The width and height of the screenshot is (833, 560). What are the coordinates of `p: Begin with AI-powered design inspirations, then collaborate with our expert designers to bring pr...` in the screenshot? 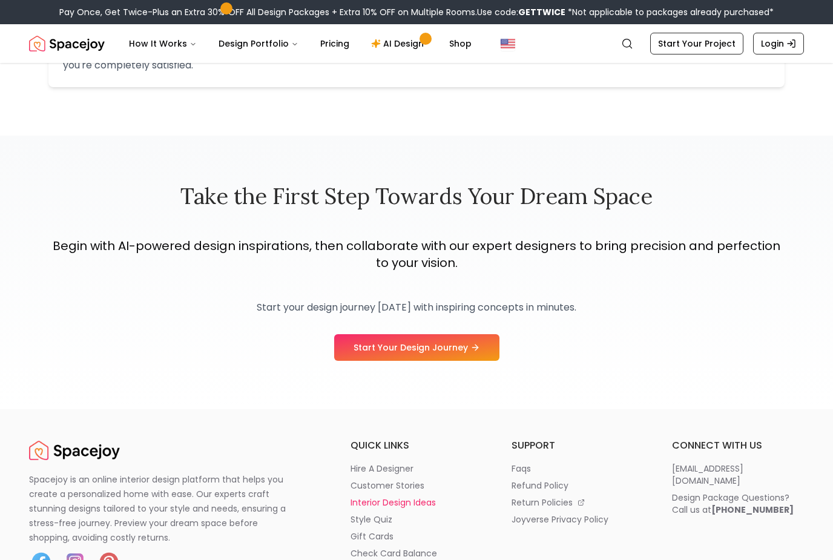 It's located at (417, 254).